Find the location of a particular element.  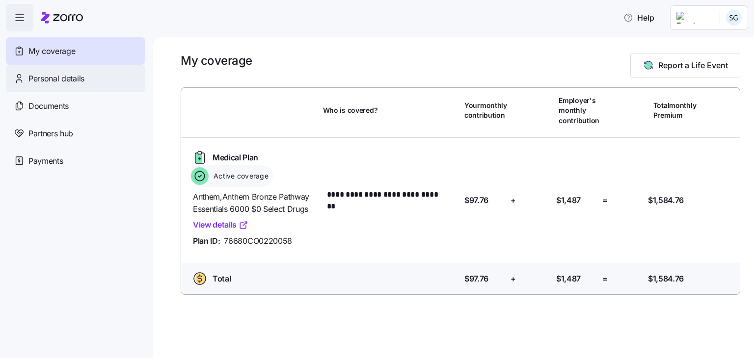

h1: My coverage is located at coordinates (216, 60).